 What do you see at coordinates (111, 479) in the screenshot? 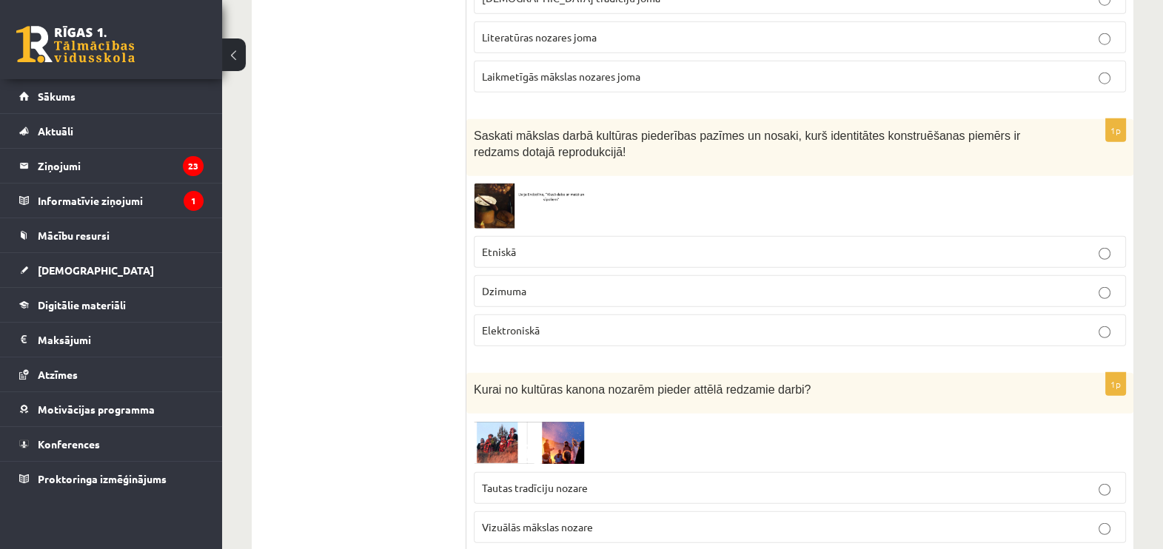
I see `a: Proktoringa izmēģinājums` at bounding box center [111, 479].